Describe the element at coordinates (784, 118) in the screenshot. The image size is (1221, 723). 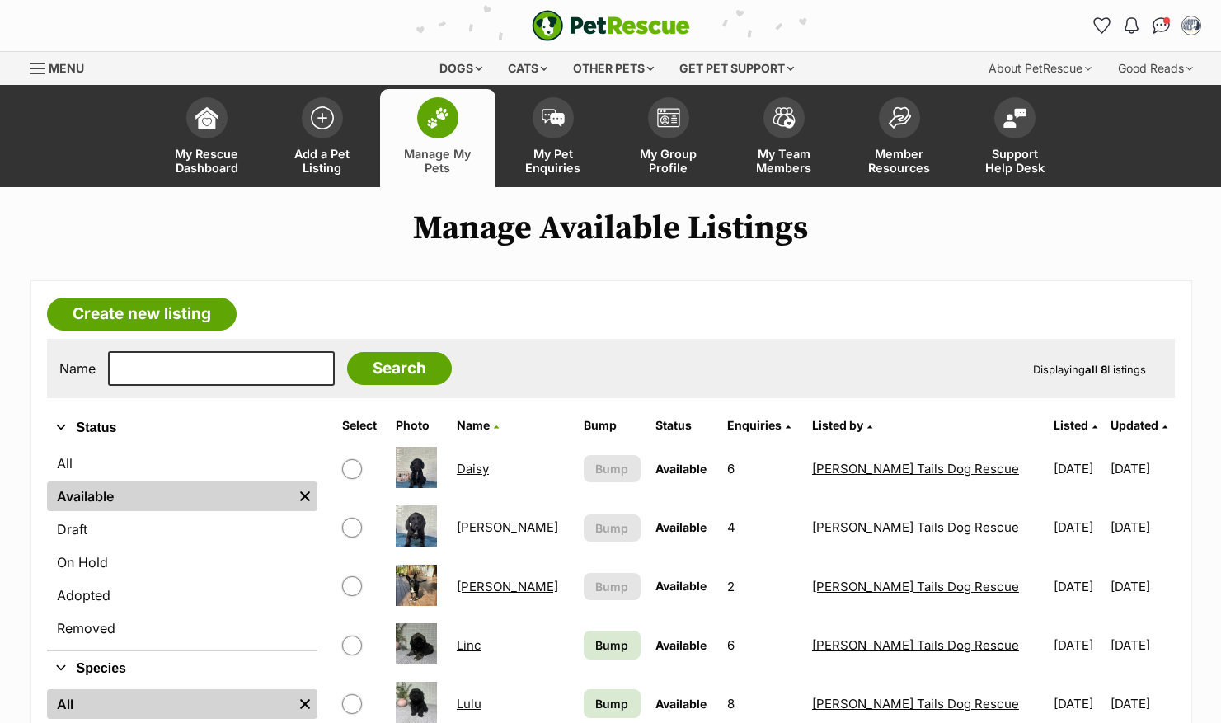
I see `img: team-members-icon-5396bd8760b3fe7c0b43da4ab00e1e3bb1a5d9ba89233759b79545d2d3fc5d0d.svg` at that location.